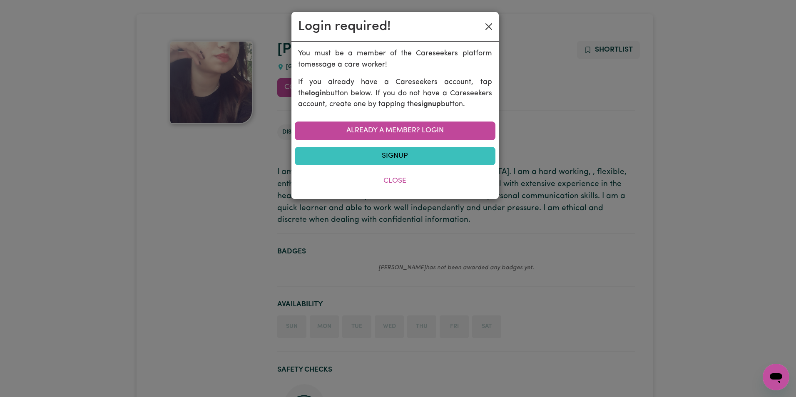 The width and height of the screenshot is (796, 397). What do you see at coordinates (429, 104) in the screenshot?
I see `b: signup` at bounding box center [429, 104].